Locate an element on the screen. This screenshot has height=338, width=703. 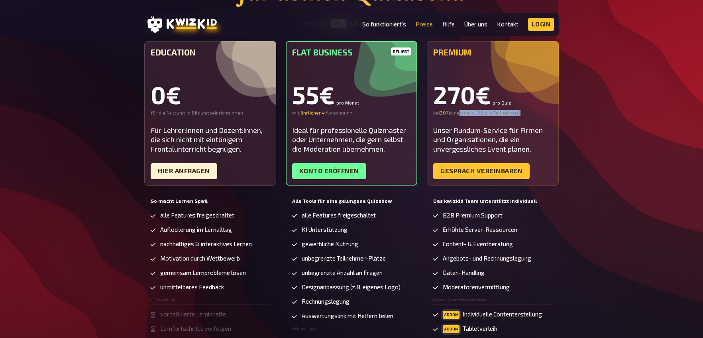
span: Angebots- und Rechnungslegung is located at coordinates (487, 258).